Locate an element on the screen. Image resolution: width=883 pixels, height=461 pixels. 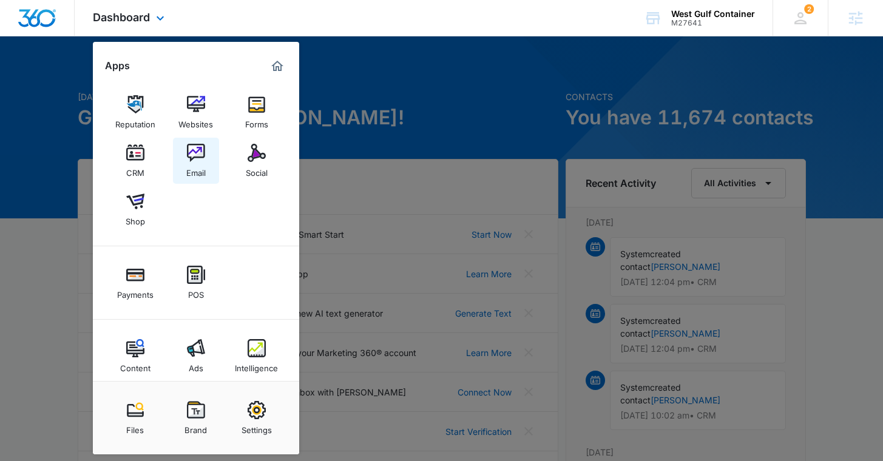
a: Payments is located at coordinates (135, 283).